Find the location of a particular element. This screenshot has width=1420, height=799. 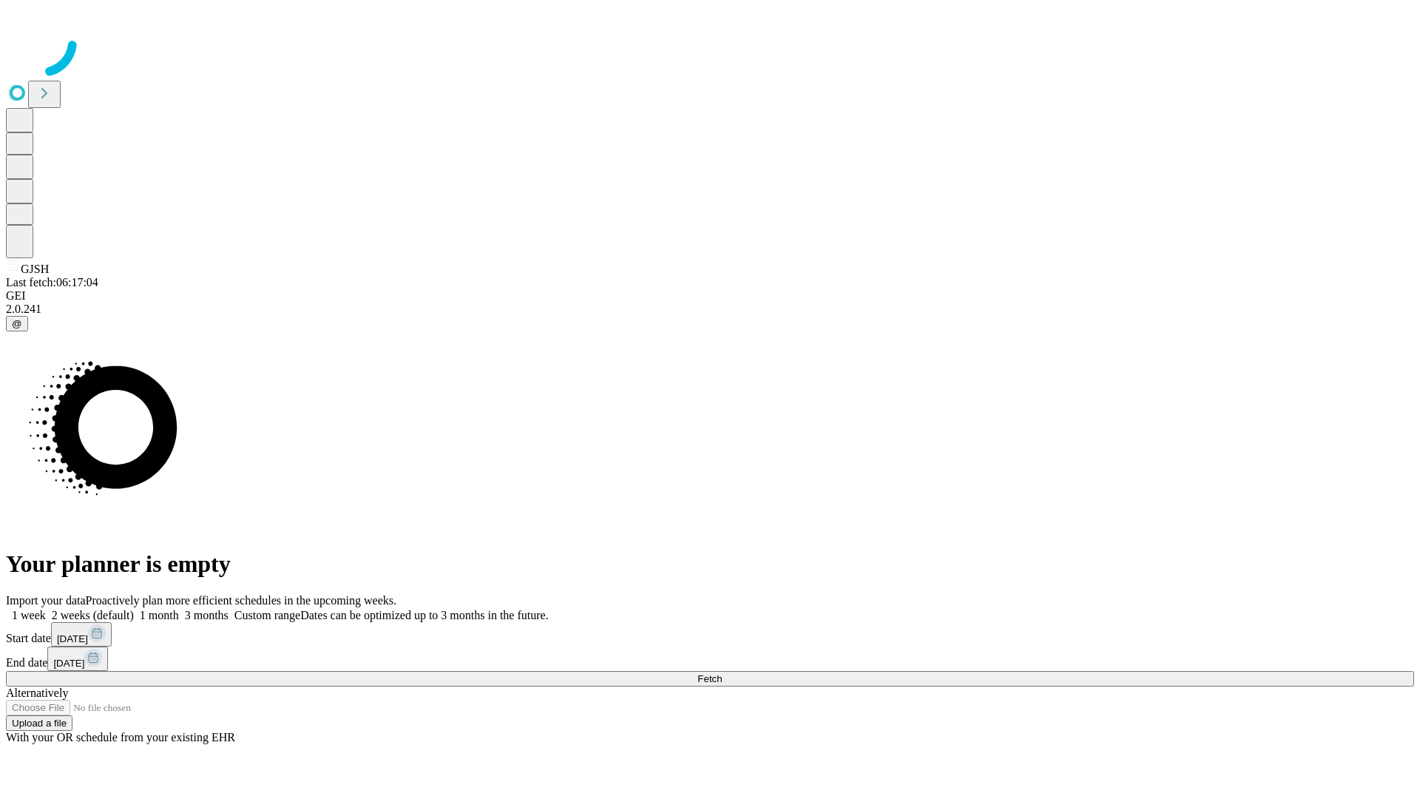

span: Import your data is located at coordinates (46, 600).